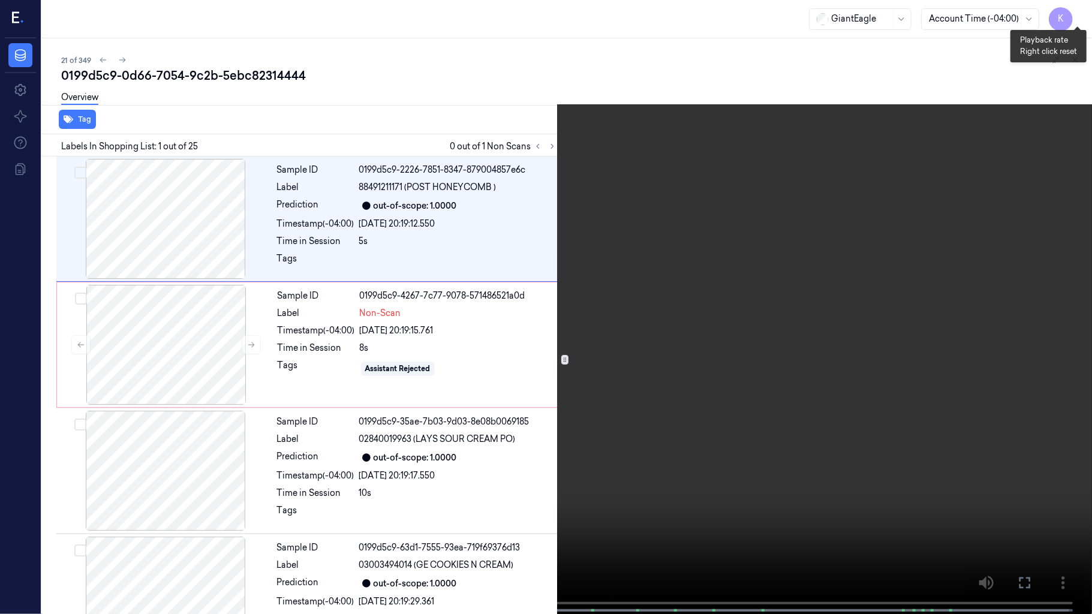 The image size is (1092, 614). I want to click on div: Assistant Rejected, so click(397, 369).